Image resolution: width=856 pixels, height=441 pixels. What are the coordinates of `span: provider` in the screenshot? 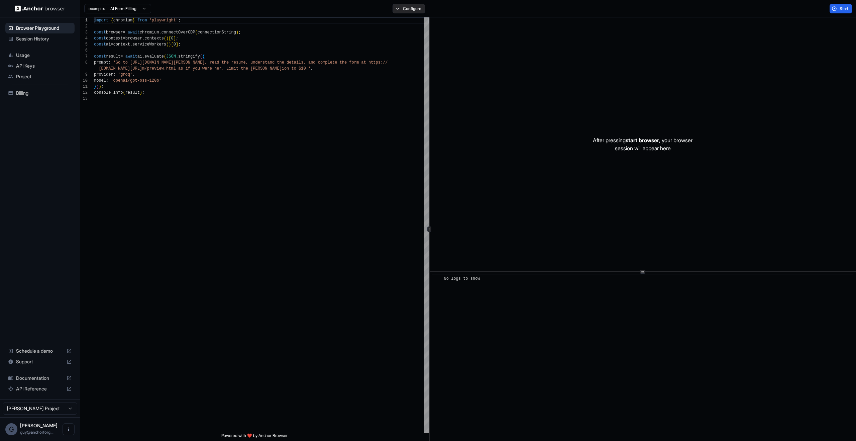 It's located at (104, 75).